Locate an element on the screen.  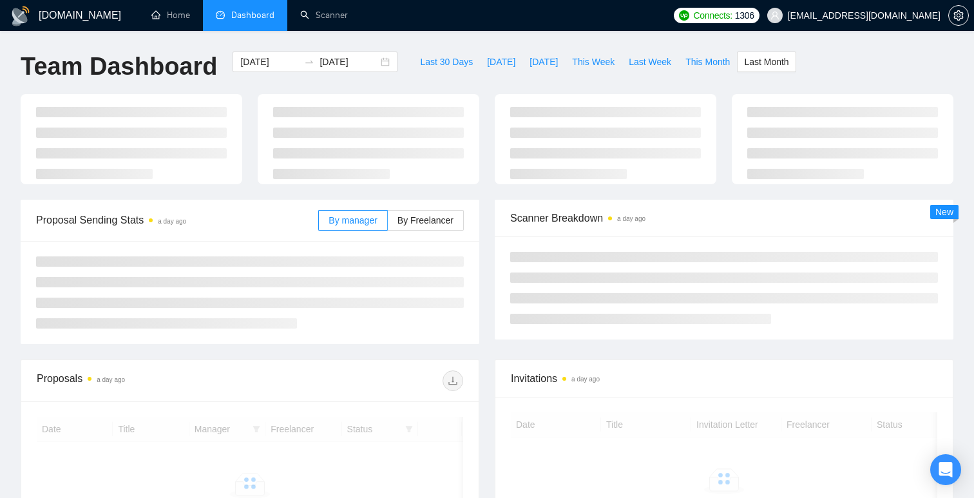
span: dashboard is located at coordinates (220, 15).